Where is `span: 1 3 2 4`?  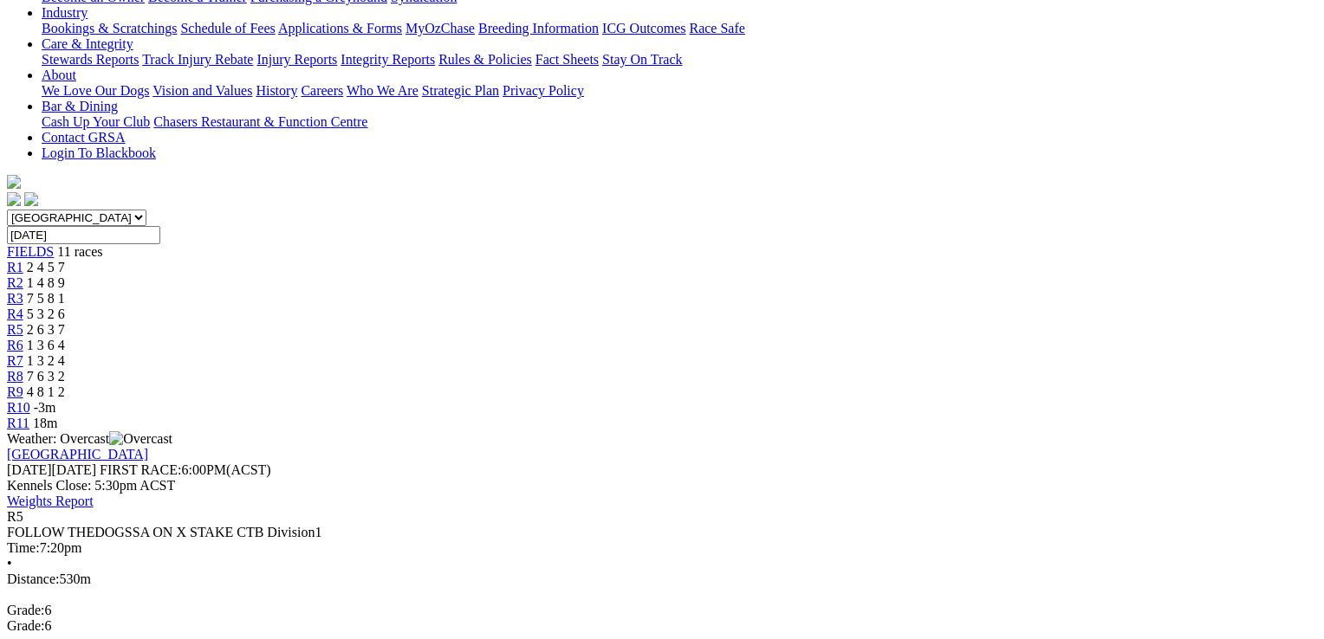 span: 1 3 2 4 is located at coordinates (46, 360).